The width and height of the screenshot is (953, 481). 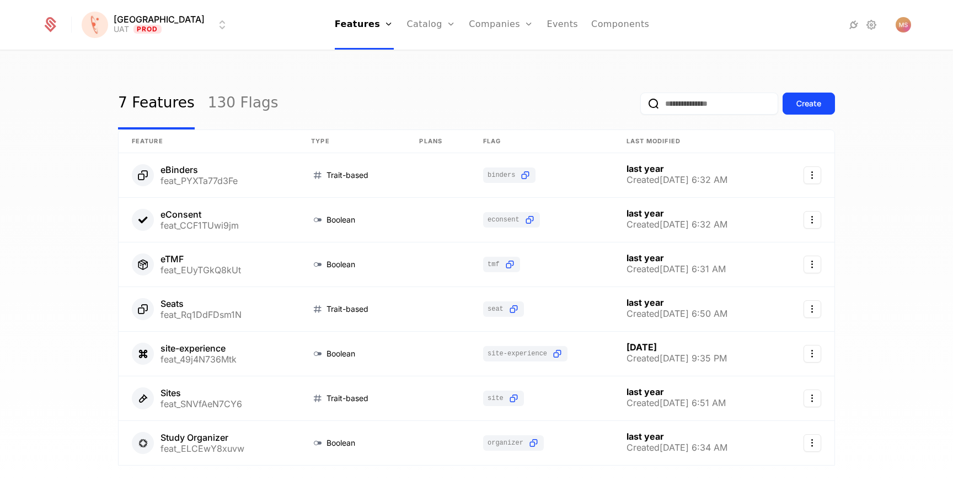 What do you see at coordinates (95, 25) in the screenshot?
I see `img: Florence` at bounding box center [95, 25].